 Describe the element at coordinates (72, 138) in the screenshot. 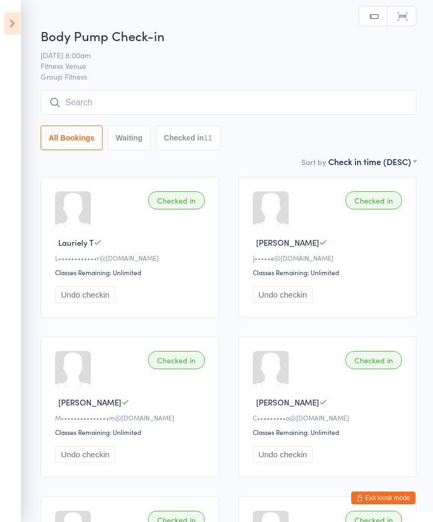

I see `button: All Bookings` at that location.